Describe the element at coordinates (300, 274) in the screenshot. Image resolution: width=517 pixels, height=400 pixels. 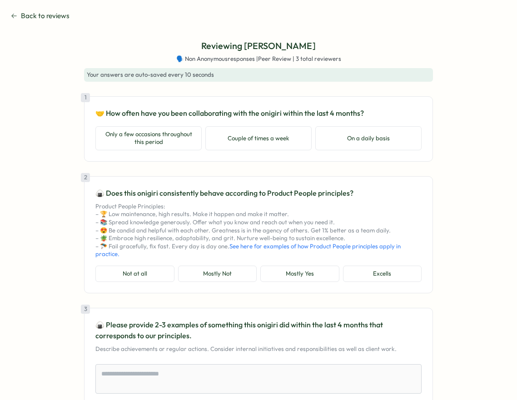
I see `button: Mostly Yes` at that location.